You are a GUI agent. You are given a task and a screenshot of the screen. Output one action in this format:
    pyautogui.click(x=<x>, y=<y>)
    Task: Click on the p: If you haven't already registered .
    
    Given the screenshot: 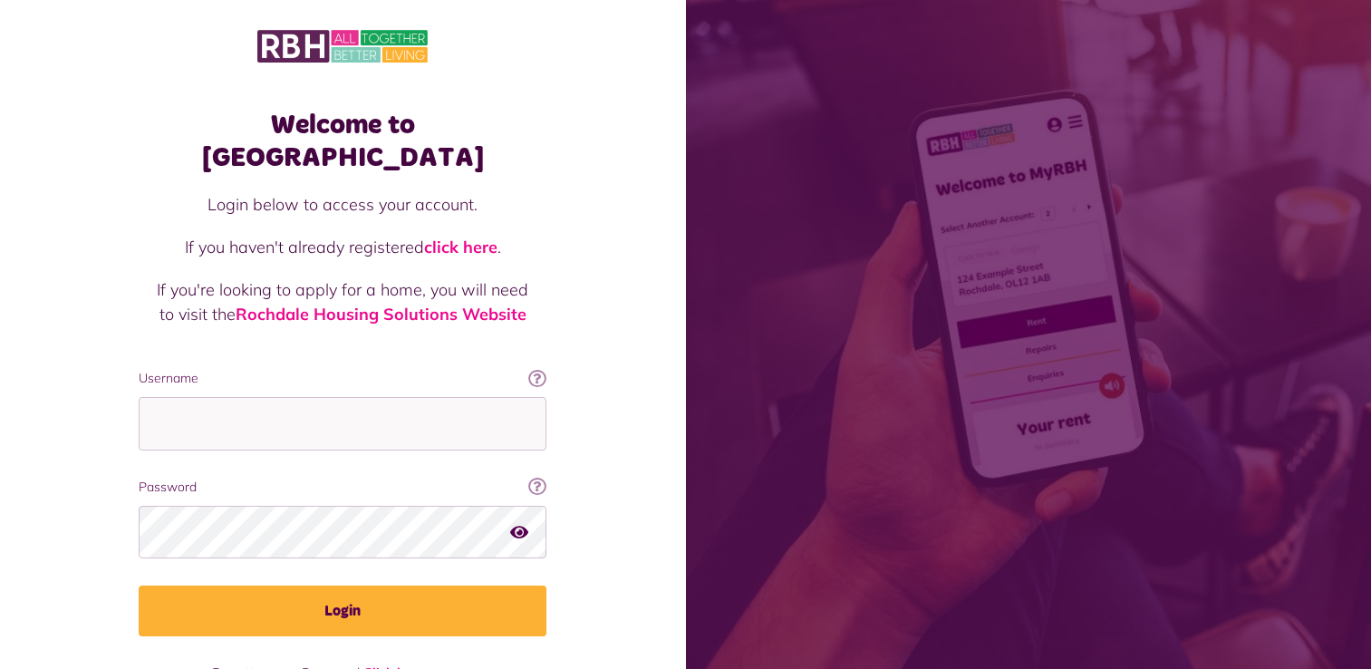 What is the action you would take?
    pyautogui.click(x=343, y=247)
    